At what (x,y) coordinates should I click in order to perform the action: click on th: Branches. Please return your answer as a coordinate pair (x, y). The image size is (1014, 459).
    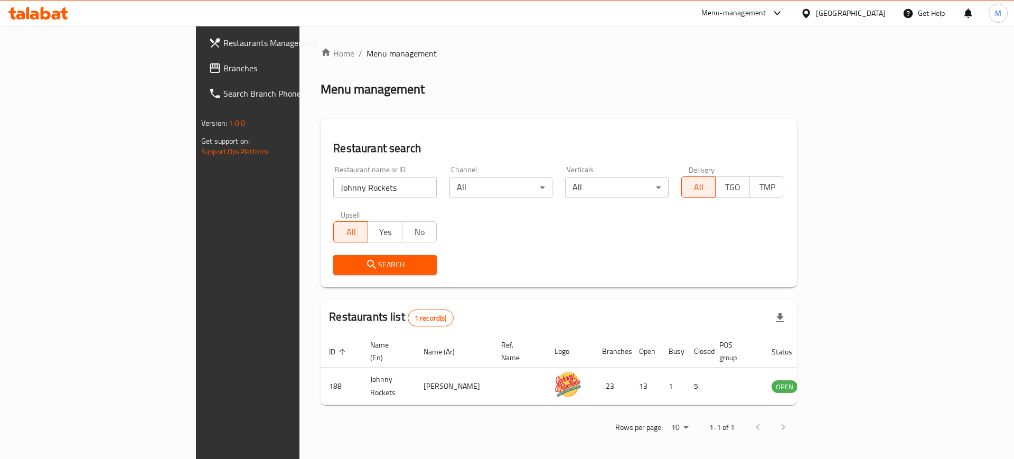
    Looking at the image, I should click on (612, 351).